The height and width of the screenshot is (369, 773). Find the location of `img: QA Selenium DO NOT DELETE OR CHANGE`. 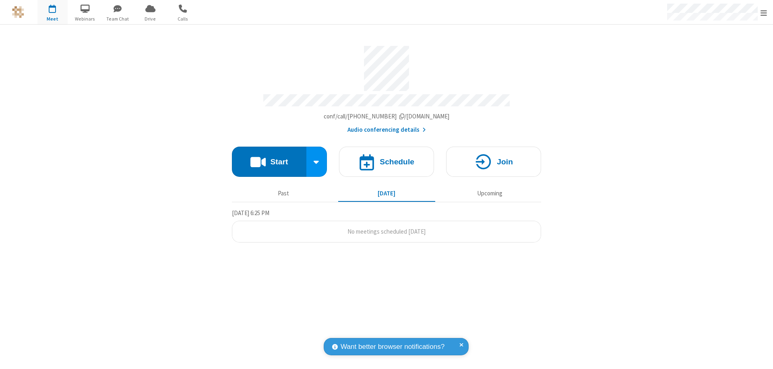

img: QA Selenium DO NOT DELETE OR CHANGE is located at coordinates (18, 12).